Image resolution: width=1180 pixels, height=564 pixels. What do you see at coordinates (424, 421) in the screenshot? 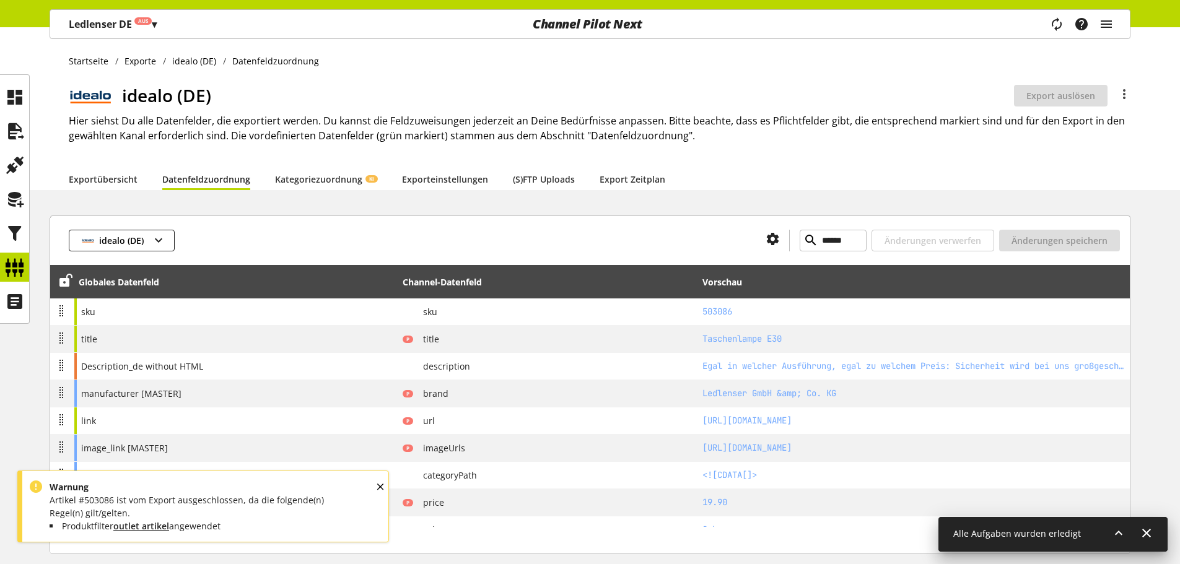
I see `span: url` at bounding box center [424, 421].